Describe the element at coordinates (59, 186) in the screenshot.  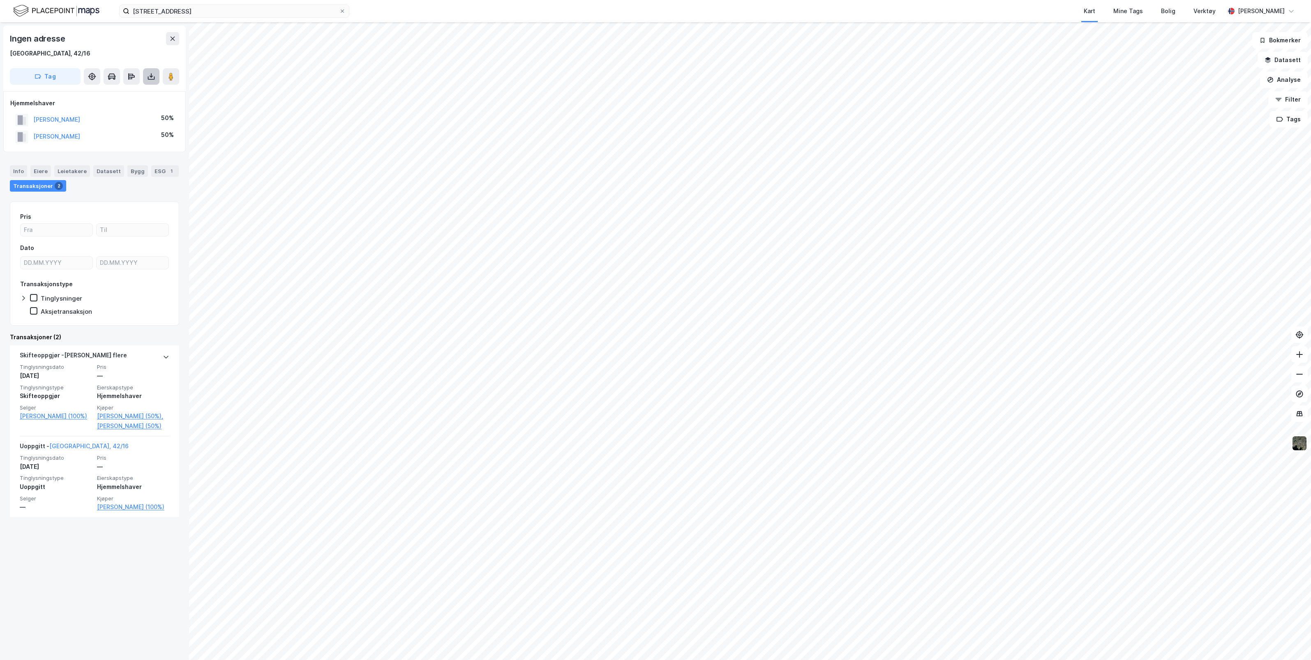
I see `div: 2` at that location.